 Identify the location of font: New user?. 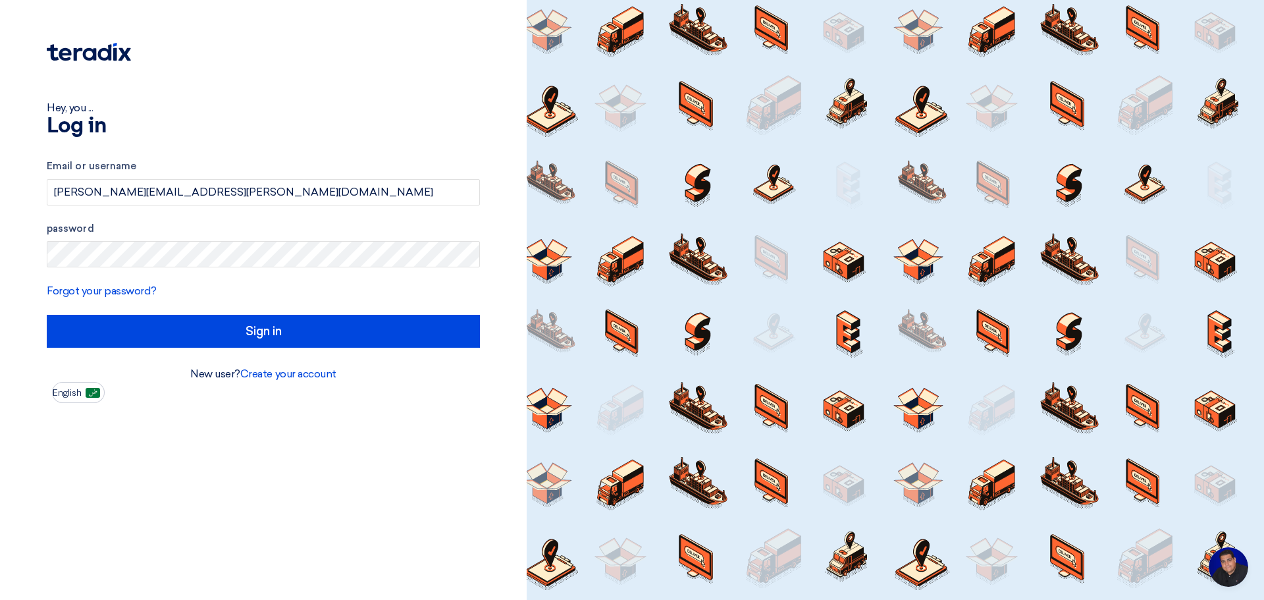
(215, 373).